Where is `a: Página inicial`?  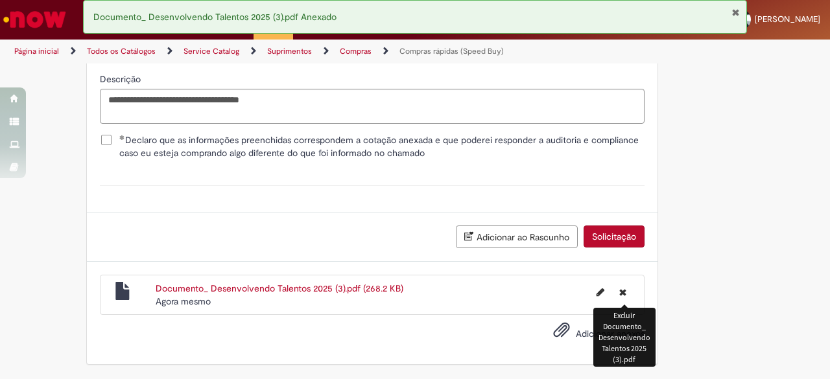
a: Página inicial is located at coordinates (36, 51).